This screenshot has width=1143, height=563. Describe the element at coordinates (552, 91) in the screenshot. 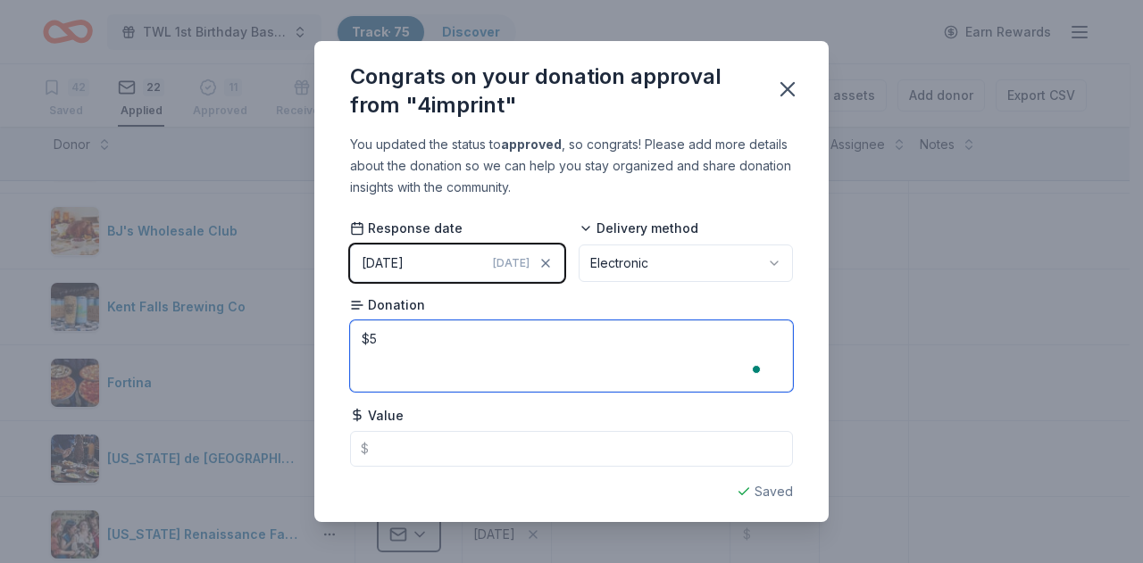

I see `div: Congrats on your donation approval from "4imprint"` at that location.